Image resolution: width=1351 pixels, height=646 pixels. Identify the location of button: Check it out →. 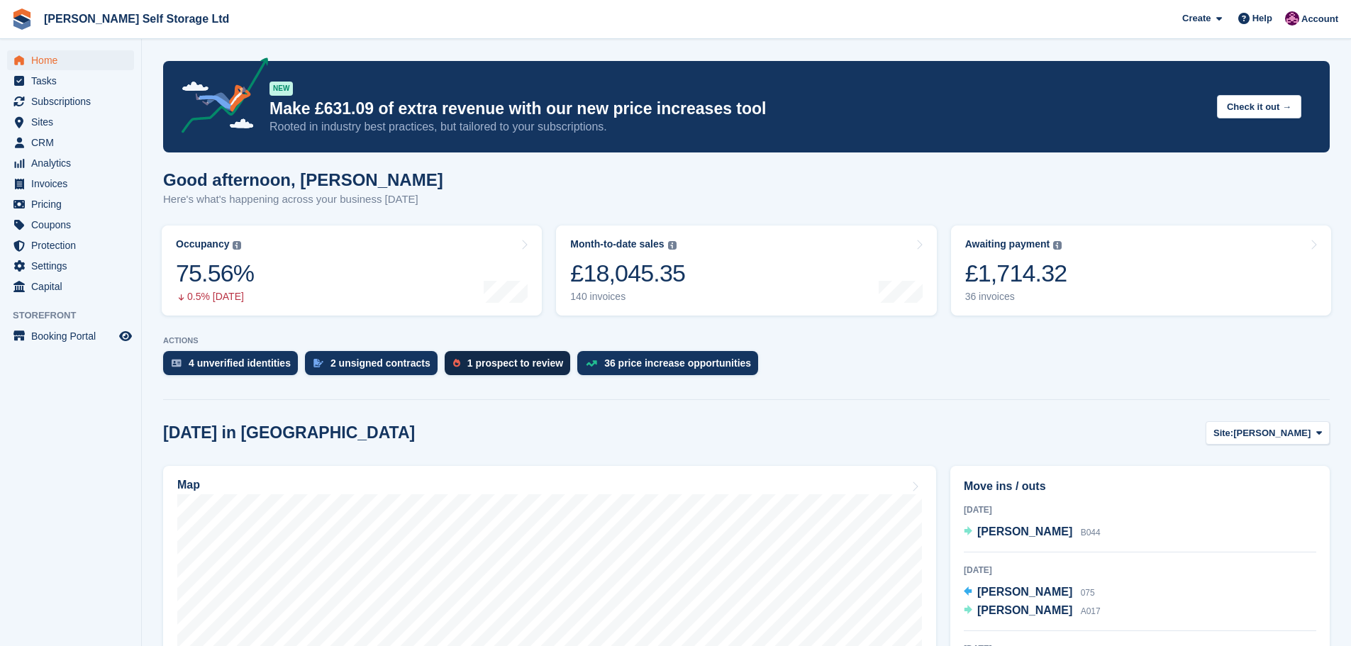
(1259, 106).